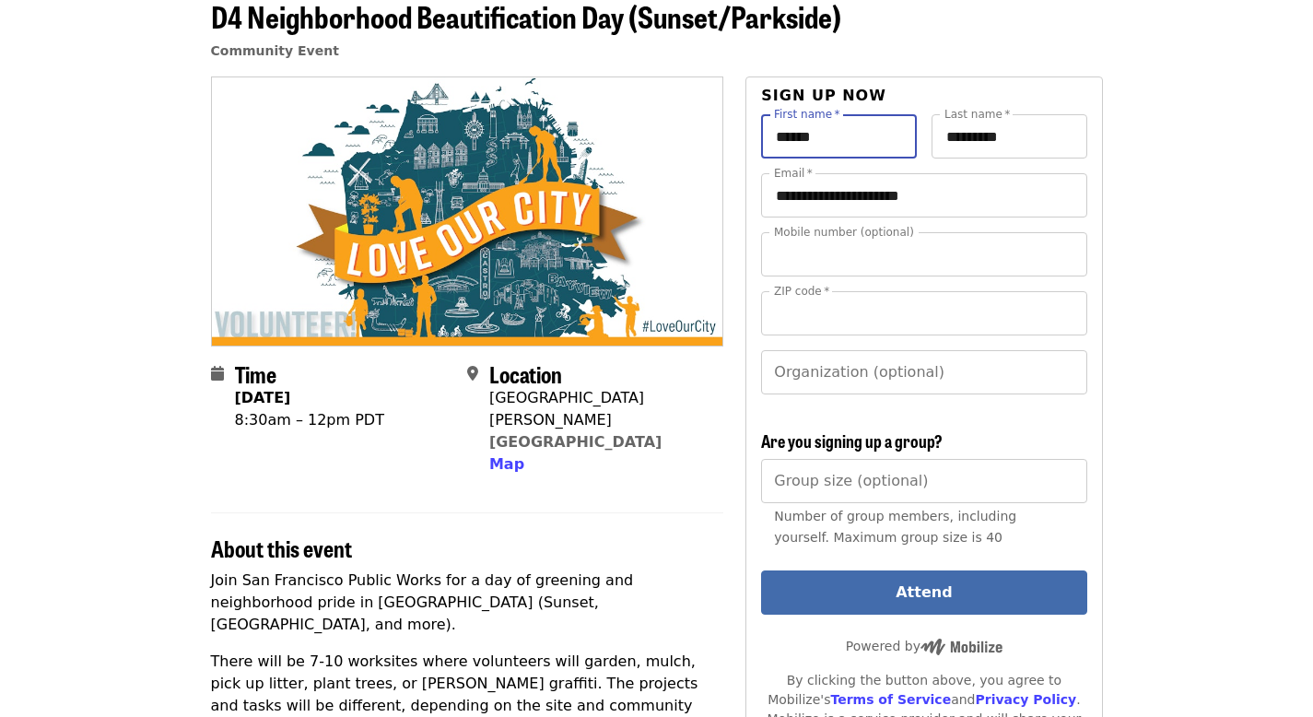 This screenshot has height=717, width=1313. I want to click on input: Last name, so click(1009, 136).